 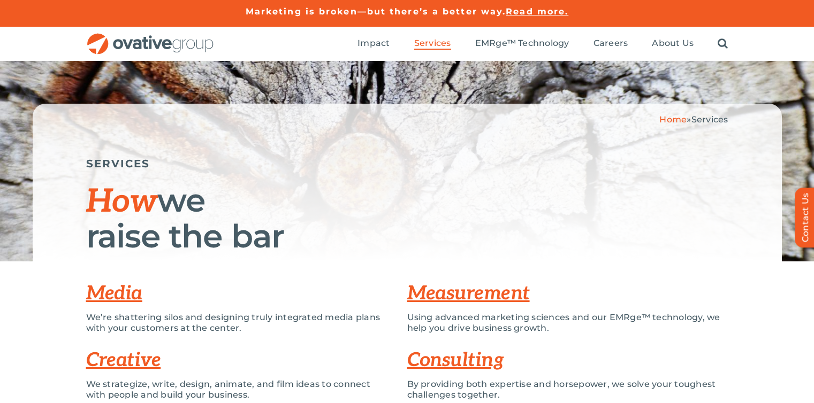 What do you see at coordinates (124, 361) in the screenshot?
I see `a: Creative` at bounding box center [124, 361].